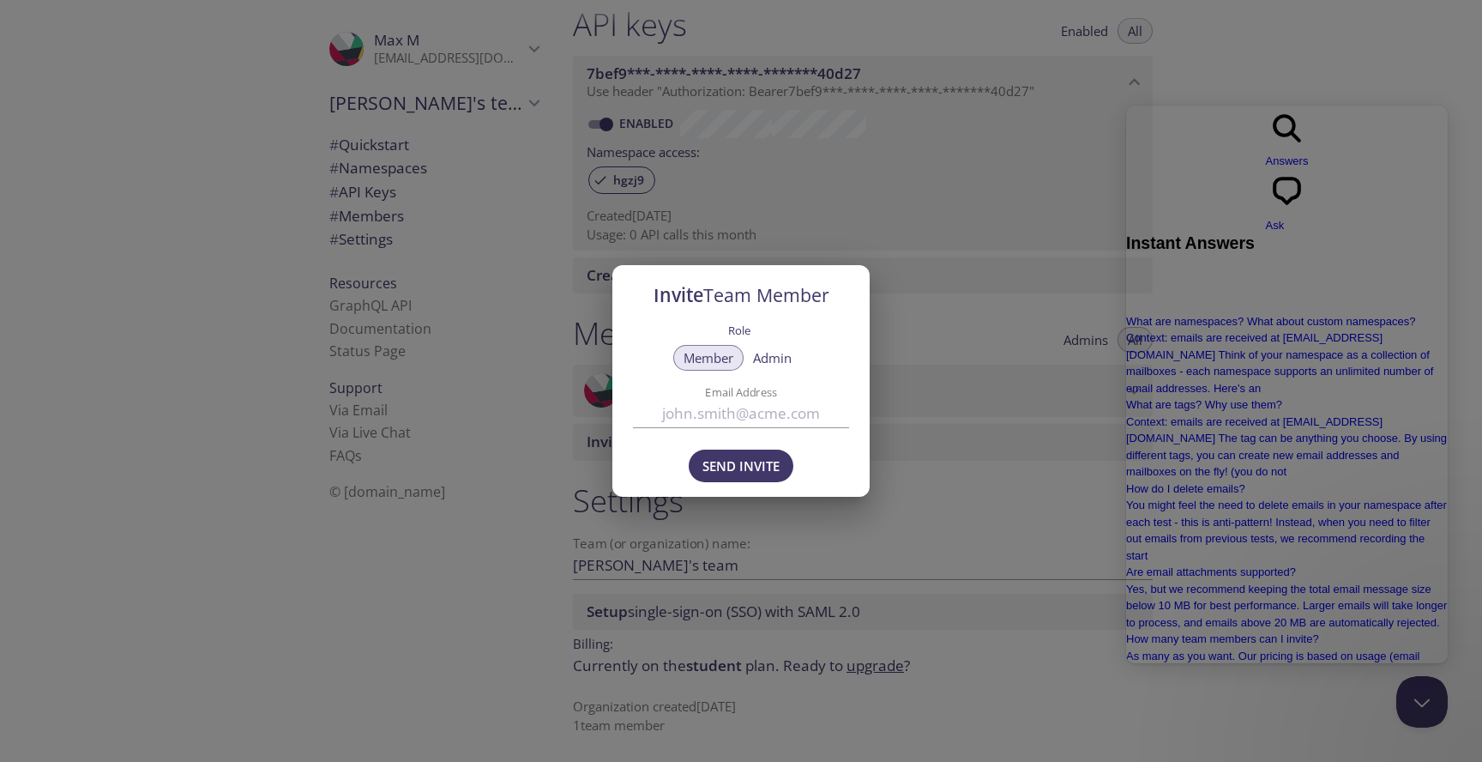 This screenshot has width=1482, height=762. What do you see at coordinates (741, 466) in the screenshot?
I see `span: Send Invite` at bounding box center [741, 466].